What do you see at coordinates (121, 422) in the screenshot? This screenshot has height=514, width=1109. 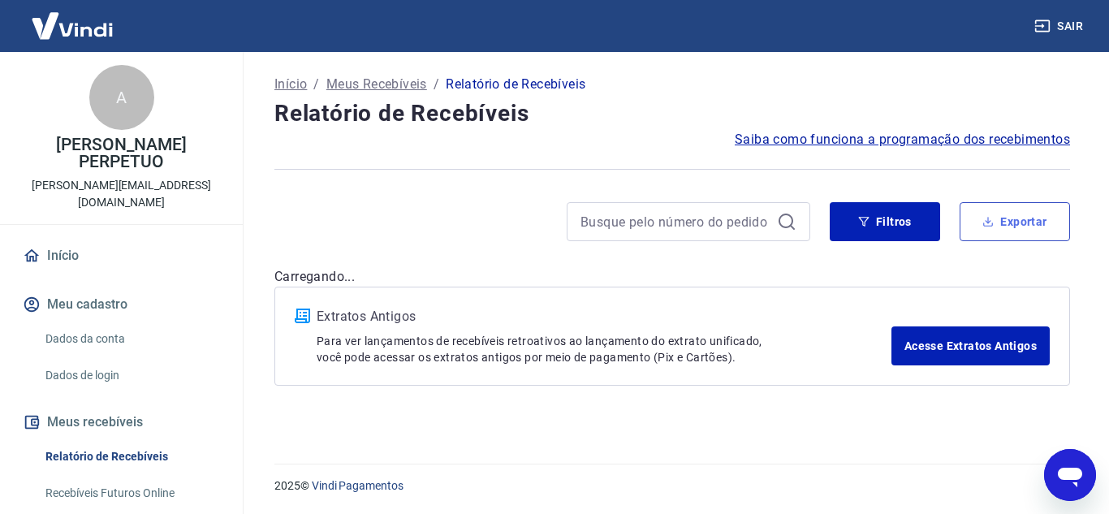 I see `button: Meus recebíveis` at bounding box center [121, 422].